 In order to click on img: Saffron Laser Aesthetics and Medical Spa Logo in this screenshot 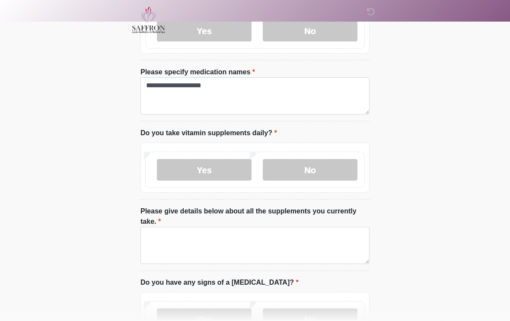, I will do `click(149, 20)`.